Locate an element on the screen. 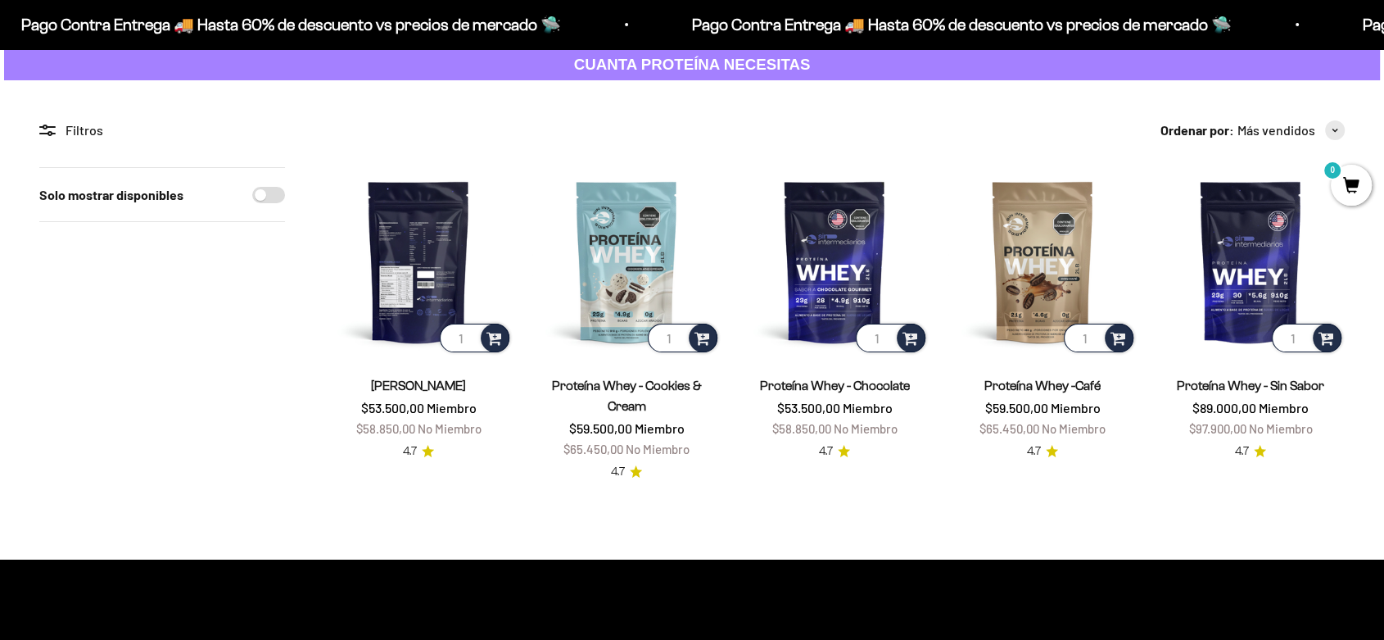 This screenshot has width=1384, height=640. strong: CUANTA PROTEÍNA NECESITAS is located at coordinates (692, 64).